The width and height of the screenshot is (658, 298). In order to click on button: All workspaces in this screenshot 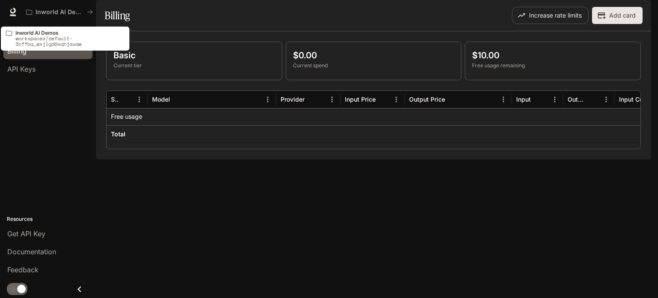, I will do `click(60, 12)`.